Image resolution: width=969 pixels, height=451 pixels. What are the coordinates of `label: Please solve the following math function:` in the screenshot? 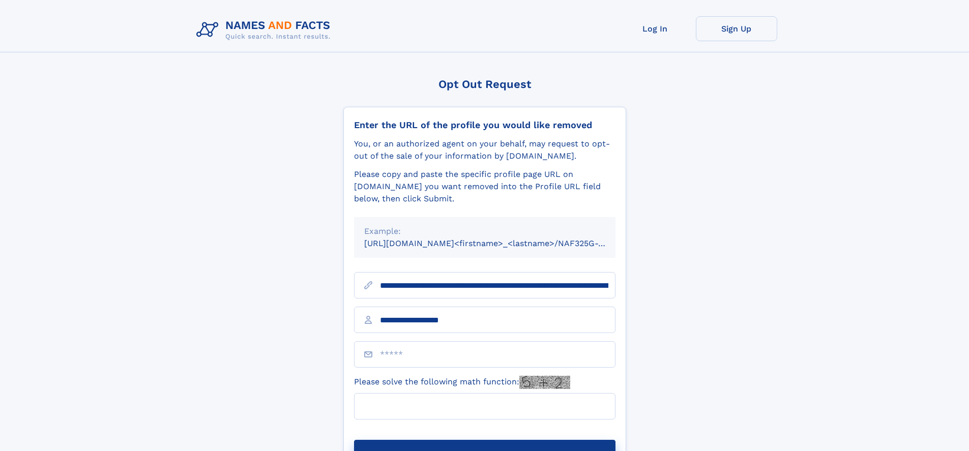 It's located at (462, 383).